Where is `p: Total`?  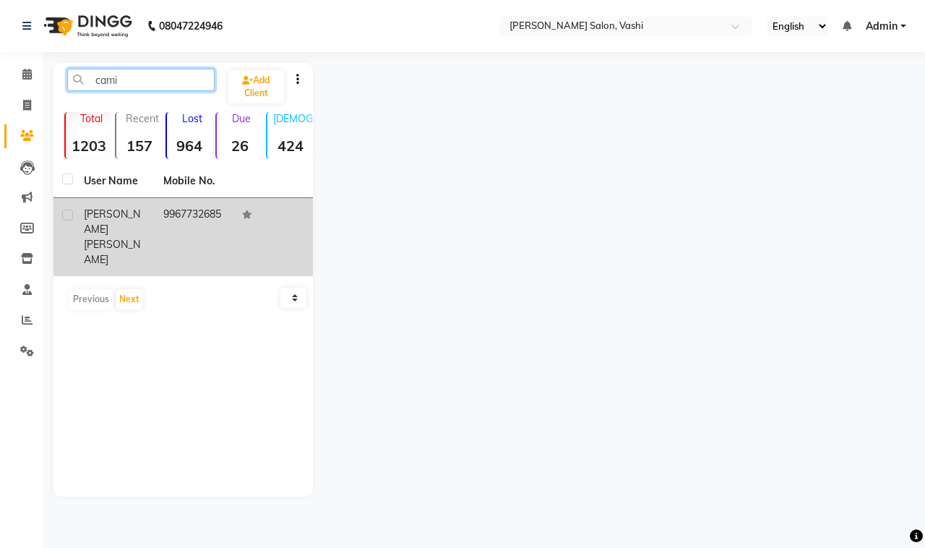 p: Total is located at coordinates (92, 119).